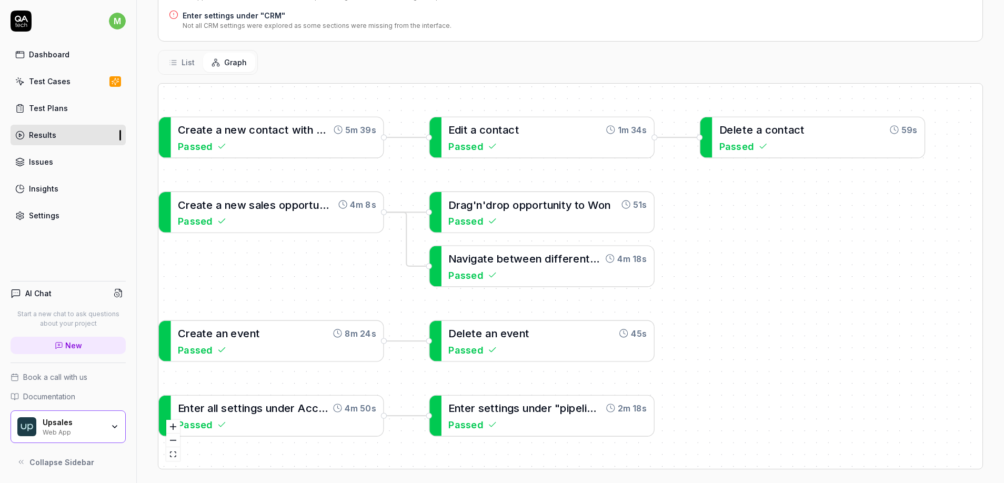  I want to click on div: Navigatebetweendifferentsa4m 18sPassed, so click(541, 266).